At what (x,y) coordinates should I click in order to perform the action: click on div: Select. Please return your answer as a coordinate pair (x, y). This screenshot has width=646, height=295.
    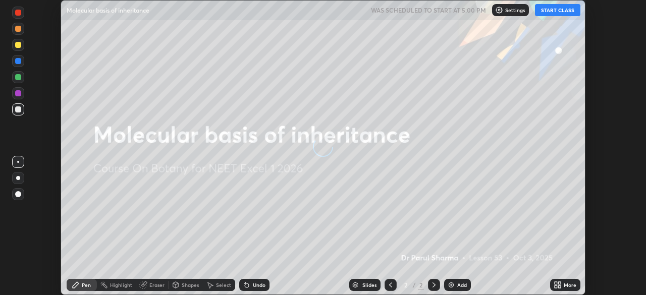
    Looking at the image, I should click on (223, 285).